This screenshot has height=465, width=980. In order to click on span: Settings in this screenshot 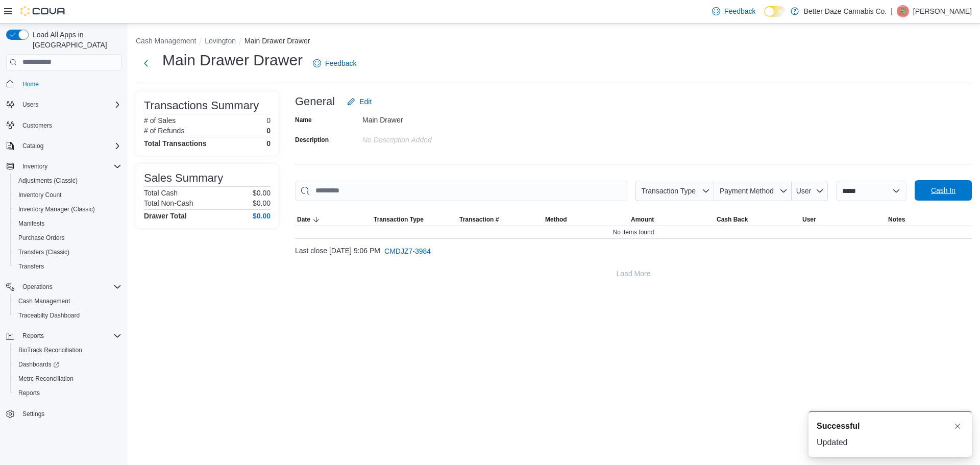, I will do `click(70, 413)`.